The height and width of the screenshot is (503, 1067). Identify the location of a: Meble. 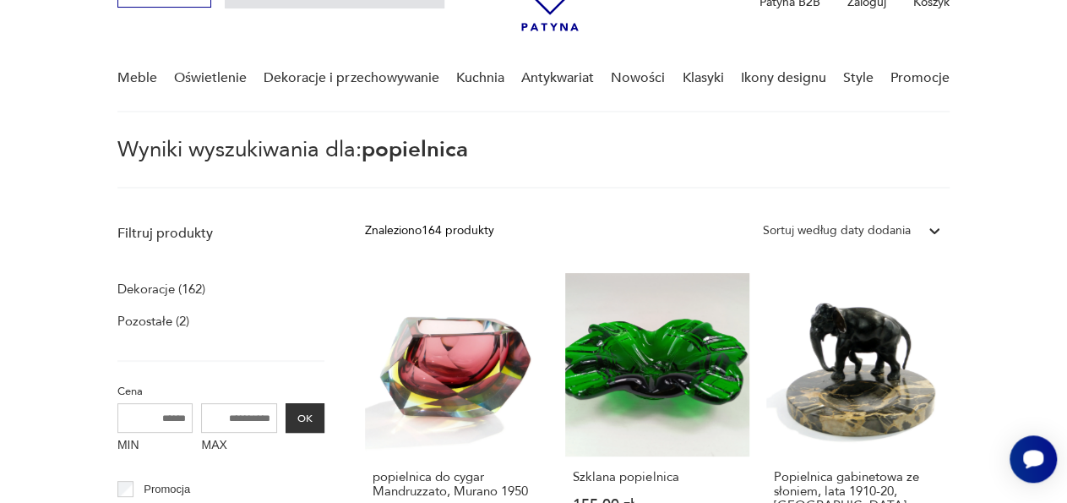
(137, 78).